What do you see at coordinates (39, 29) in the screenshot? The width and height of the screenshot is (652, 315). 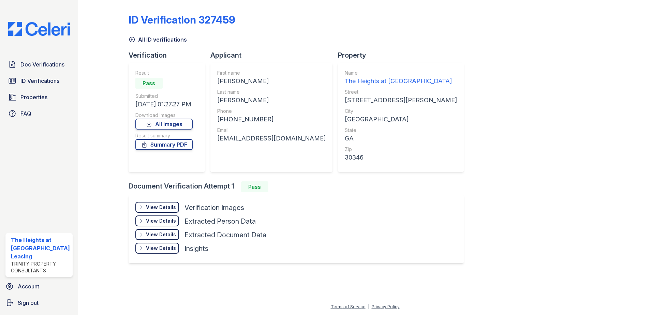 I see `img: CE_Logo_Blue-a8612792a0a2168367f1c8372b55b34899dd931a85d93a1a3d3e32e68fde9ad4.png` at bounding box center [39, 29].